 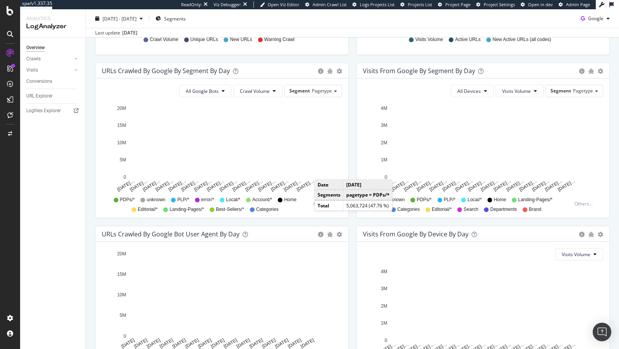 What do you see at coordinates (469, 91) in the screenshot?
I see `span: All Devices` at bounding box center [469, 91].